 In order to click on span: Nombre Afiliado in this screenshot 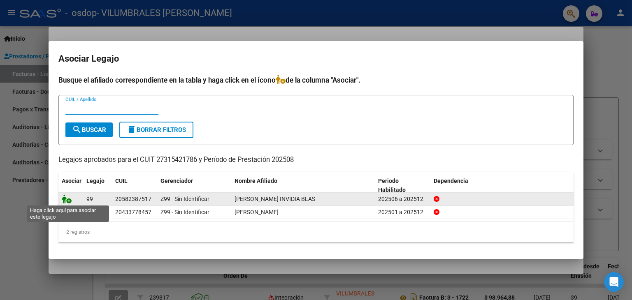, I will do `click(256, 181)`.